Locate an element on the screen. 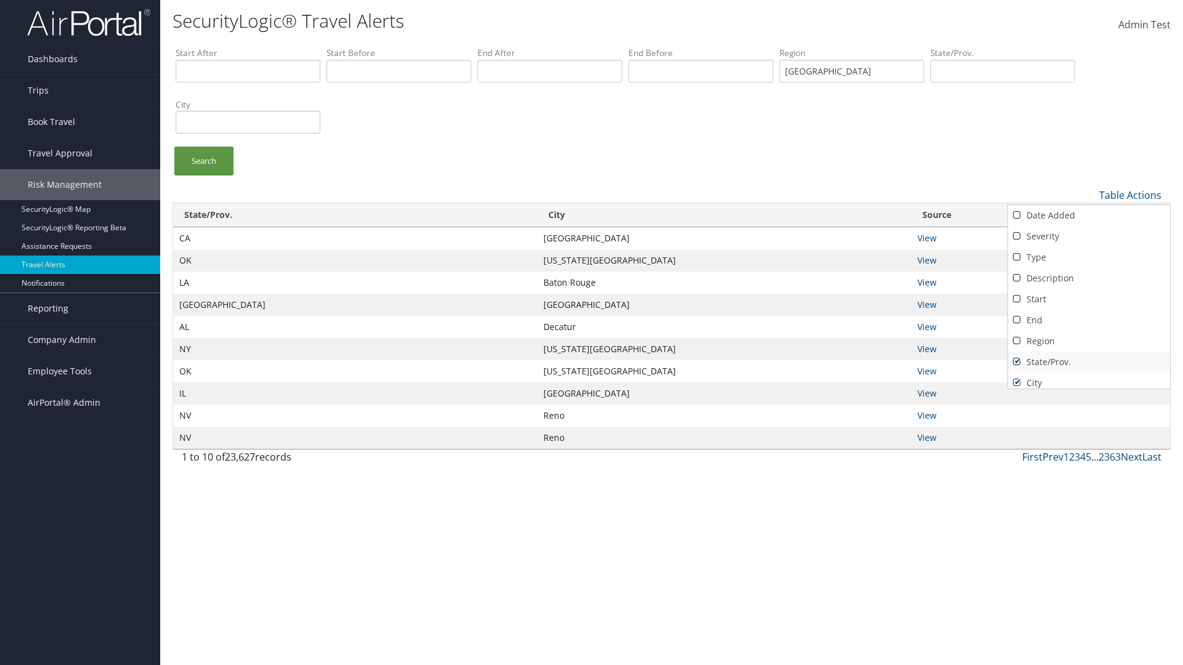 This screenshot has height=665, width=1183. a: Type is located at coordinates (1089, 258).